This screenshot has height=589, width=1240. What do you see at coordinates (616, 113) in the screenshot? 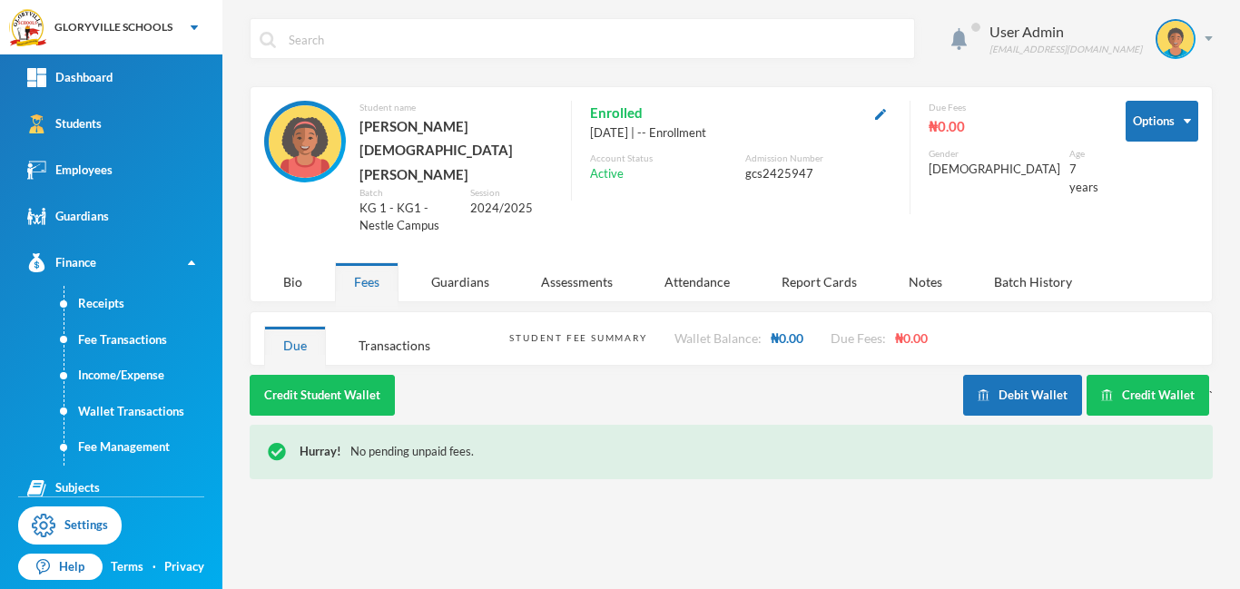
I see `span: Enrolled` at bounding box center [616, 113].